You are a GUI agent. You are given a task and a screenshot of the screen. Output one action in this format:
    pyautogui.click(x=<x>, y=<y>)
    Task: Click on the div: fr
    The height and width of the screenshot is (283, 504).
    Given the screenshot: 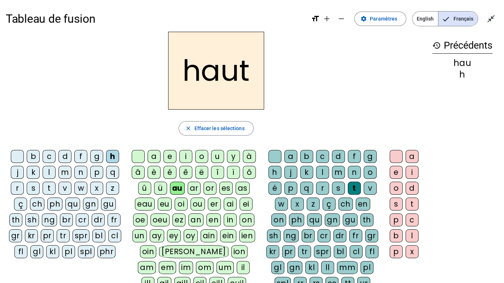 What is the action you would take?
    pyautogui.click(x=356, y=236)
    